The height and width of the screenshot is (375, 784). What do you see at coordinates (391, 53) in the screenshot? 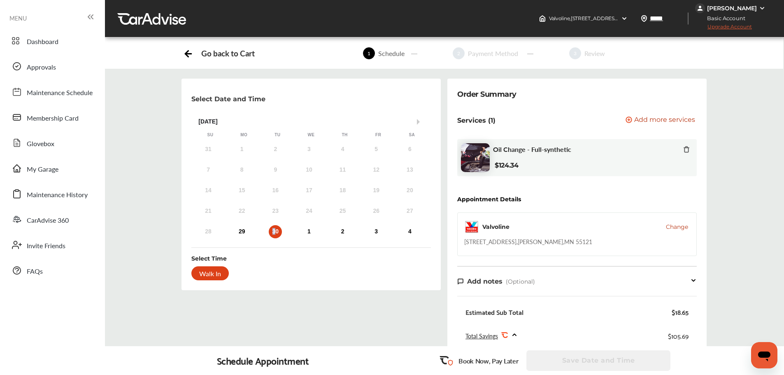
I see `div: Schedule` at bounding box center [391, 53].